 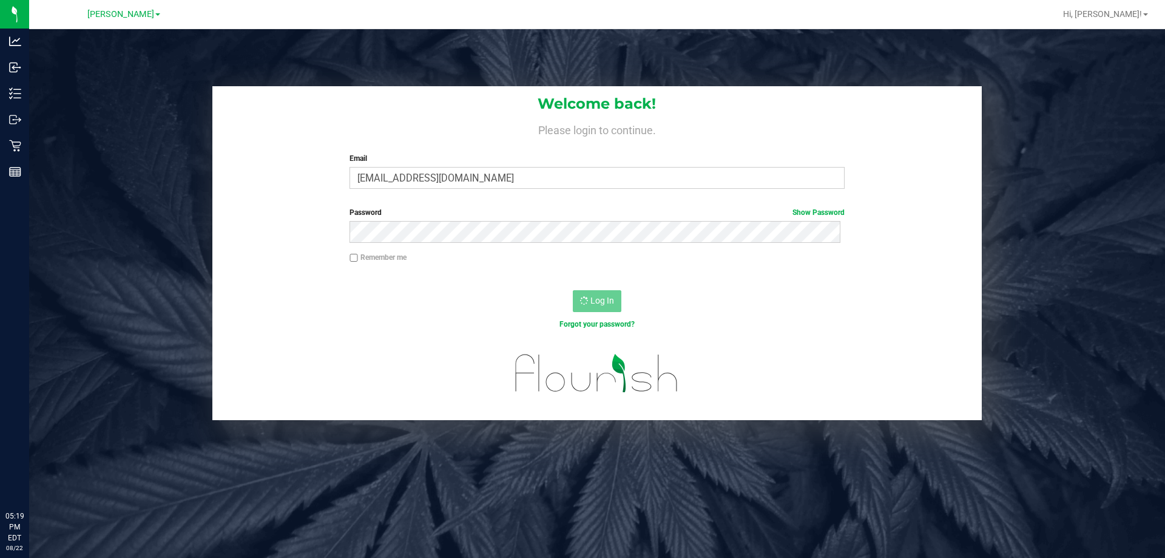 What do you see at coordinates (597, 104) in the screenshot?
I see `h1: Welcome back!` at bounding box center [597, 104].